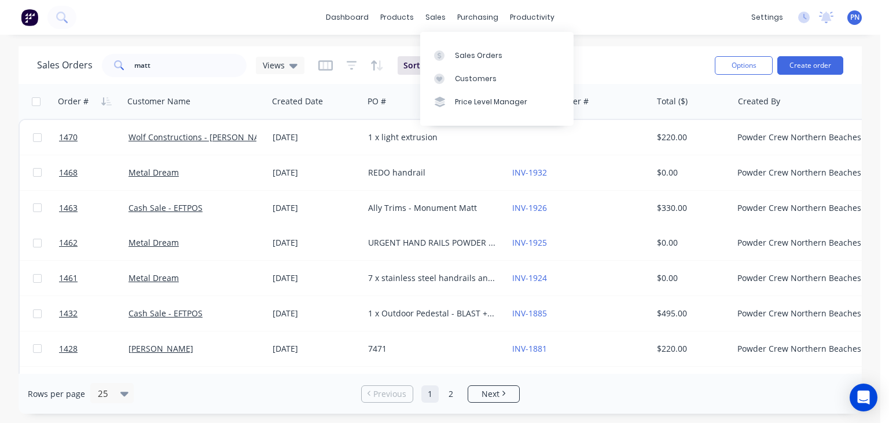 The width and height of the screenshot is (889, 423). I want to click on div: 7471, so click(432, 349).